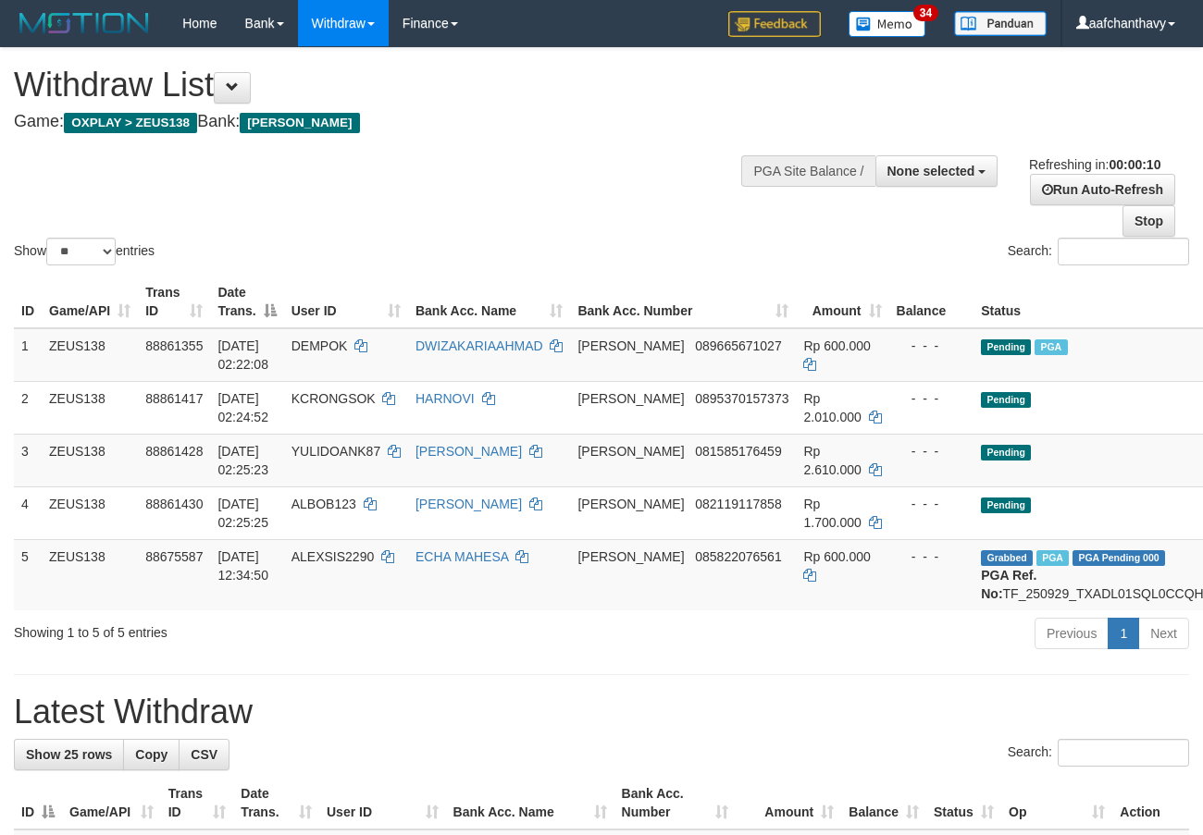  Describe the element at coordinates (887, 24) in the screenshot. I see `img: Button%20Memo.svg` at that location.